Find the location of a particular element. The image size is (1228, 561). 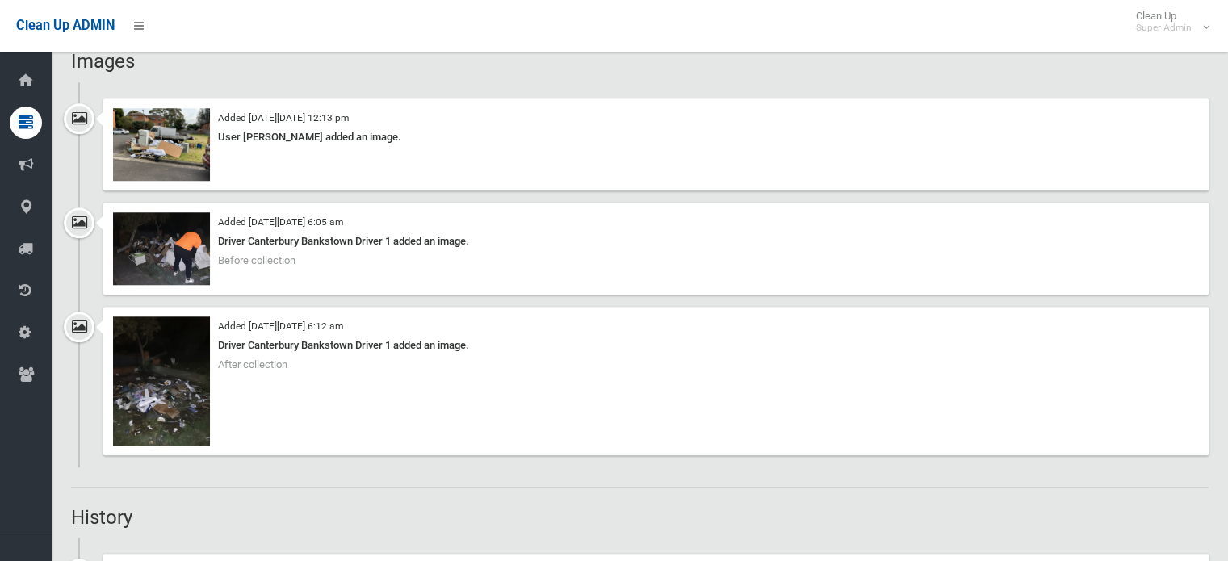

span: Clean Up ADMIN is located at coordinates (65, 25).